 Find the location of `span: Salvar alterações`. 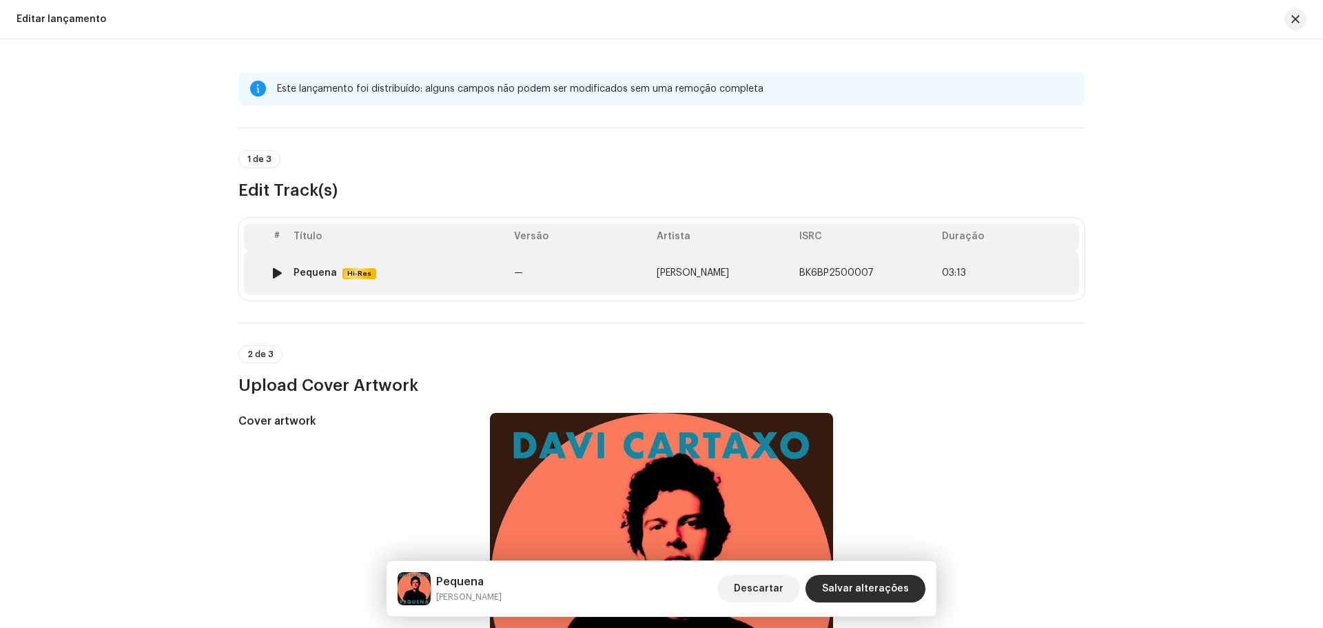

span: Salvar alterações is located at coordinates (865, 588).